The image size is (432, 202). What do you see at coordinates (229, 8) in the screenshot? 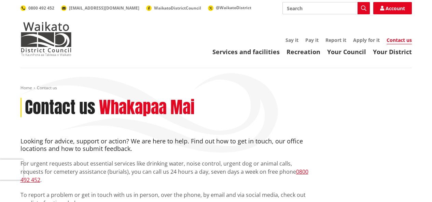
I see `a: @WaikatoDistrict` at bounding box center [229, 8].